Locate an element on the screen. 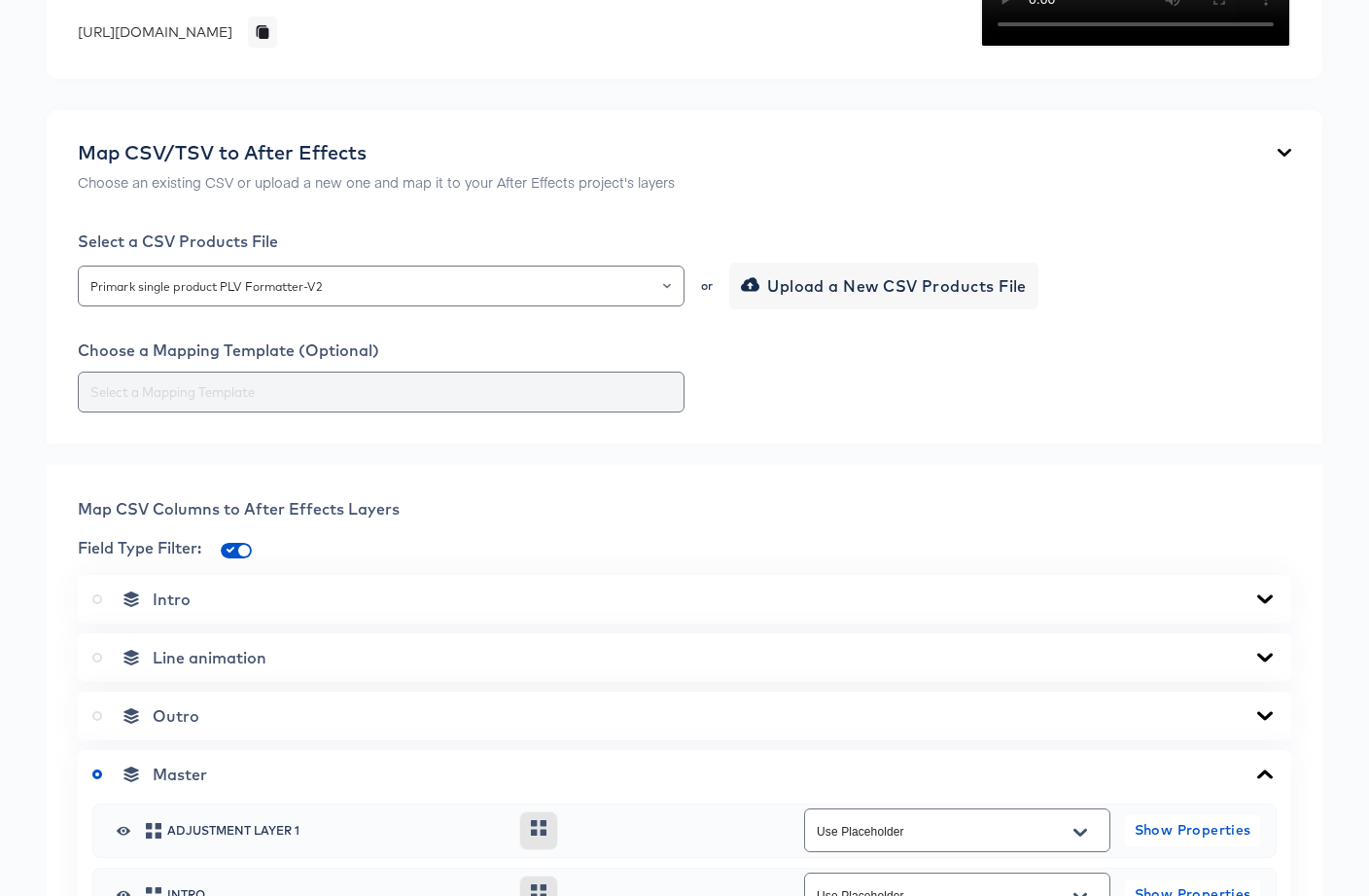 This screenshot has height=896, width=1369. span: Line animation is located at coordinates (209, 657).